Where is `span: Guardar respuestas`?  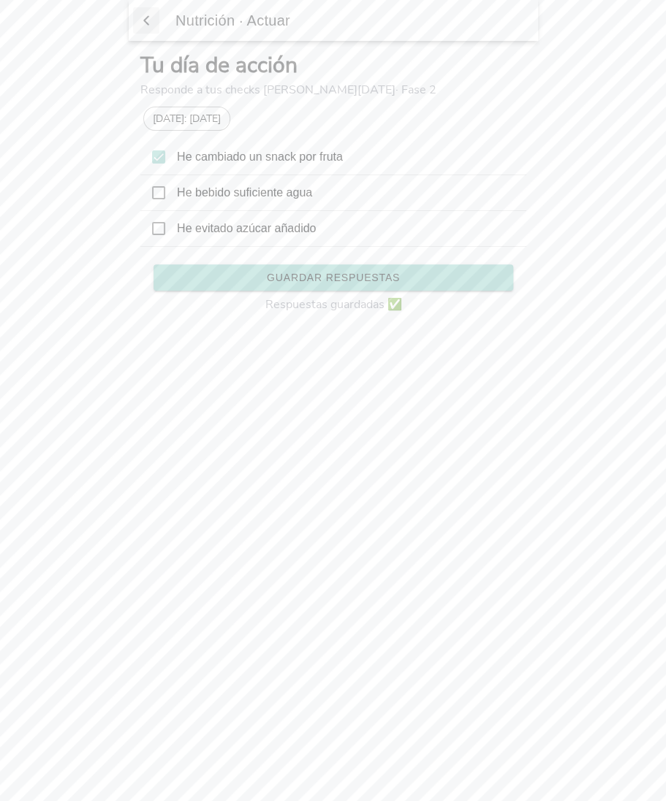
span: Guardar respuestas is located at coordinates (332, 278).